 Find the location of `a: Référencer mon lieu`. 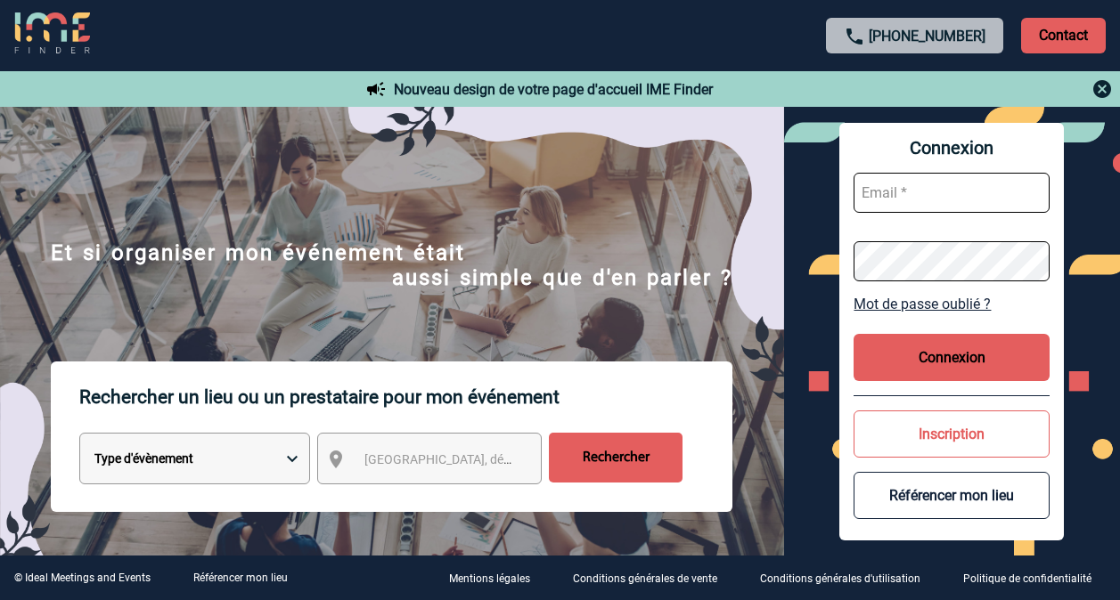

a: Référencer mon lieu is located at coordinates (241, 578).